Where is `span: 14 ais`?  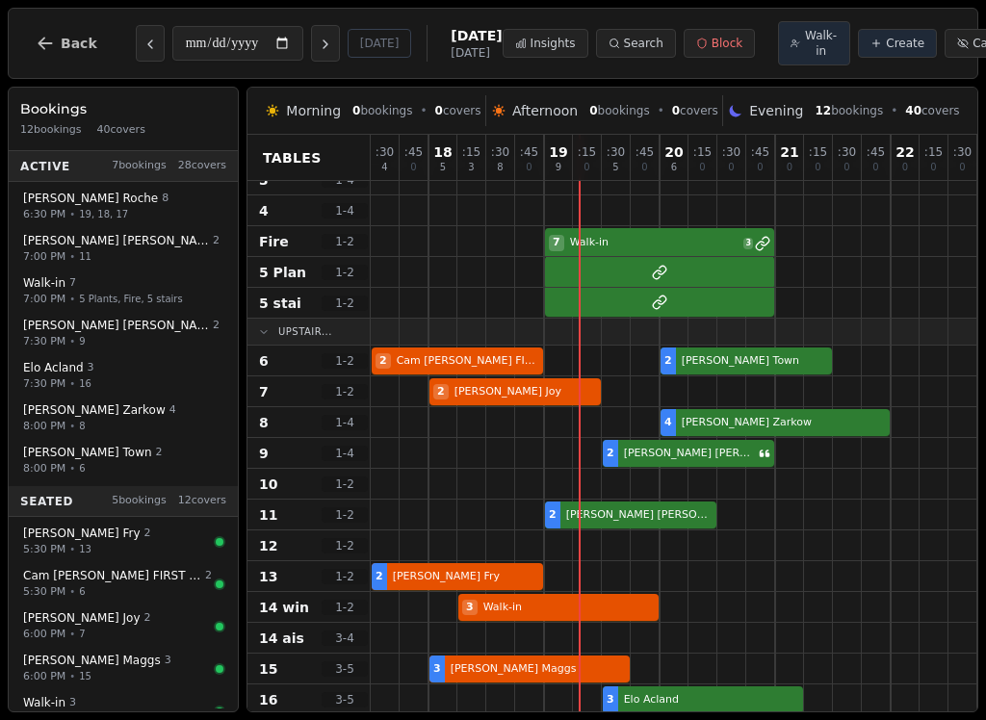 span: 14 ais is located at coordinates (281, 638).